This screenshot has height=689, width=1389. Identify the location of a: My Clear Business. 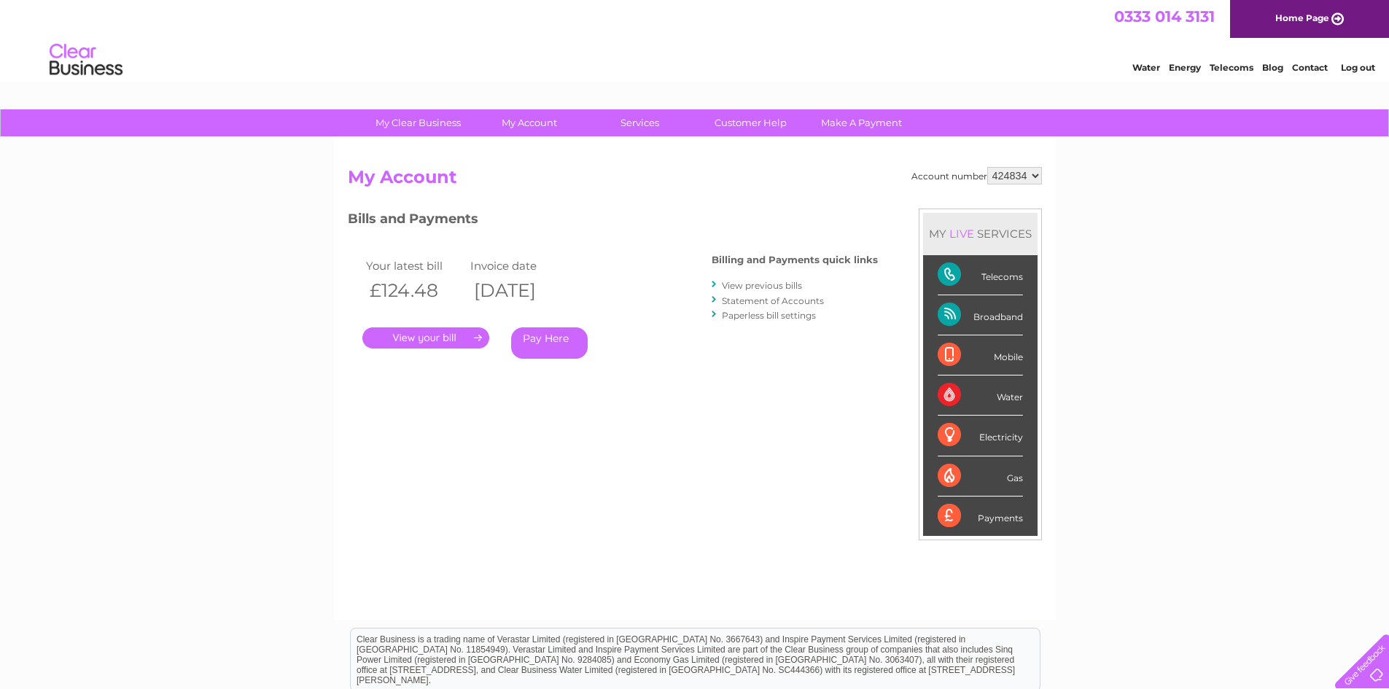
(418, 122).